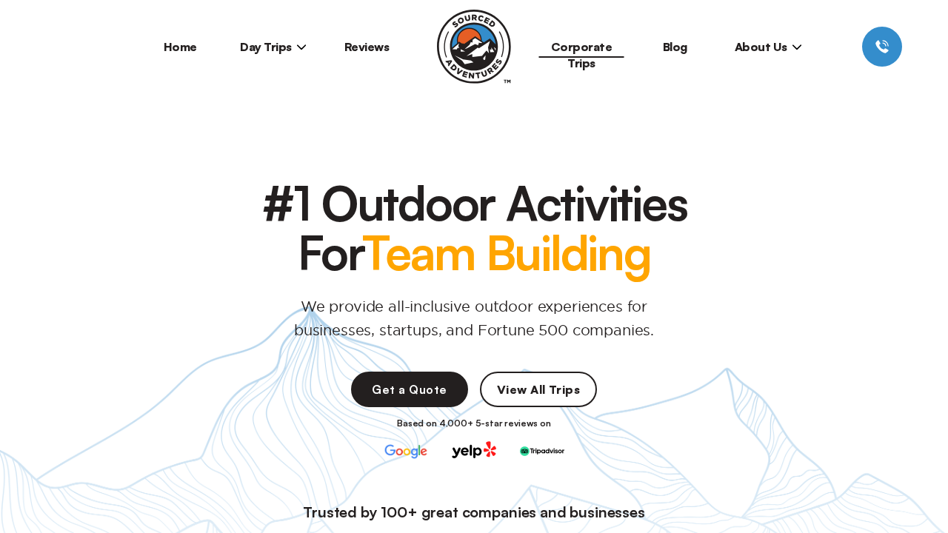 The width and height of the screenshot is (948, 533). Describe the element at coordinates (474, 47) in the screenshot. I see `img: Sourced Adventures company logo` at that location.